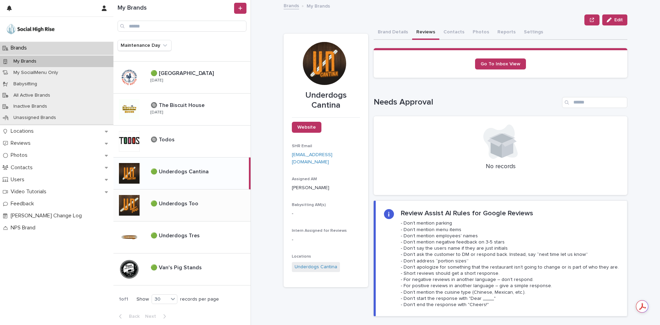 Image resolution: width=660 pixels, height=325 pixels. Describe the element at coordinates (24, 204) in the screenshot. I see `p: Feedback` at that location.